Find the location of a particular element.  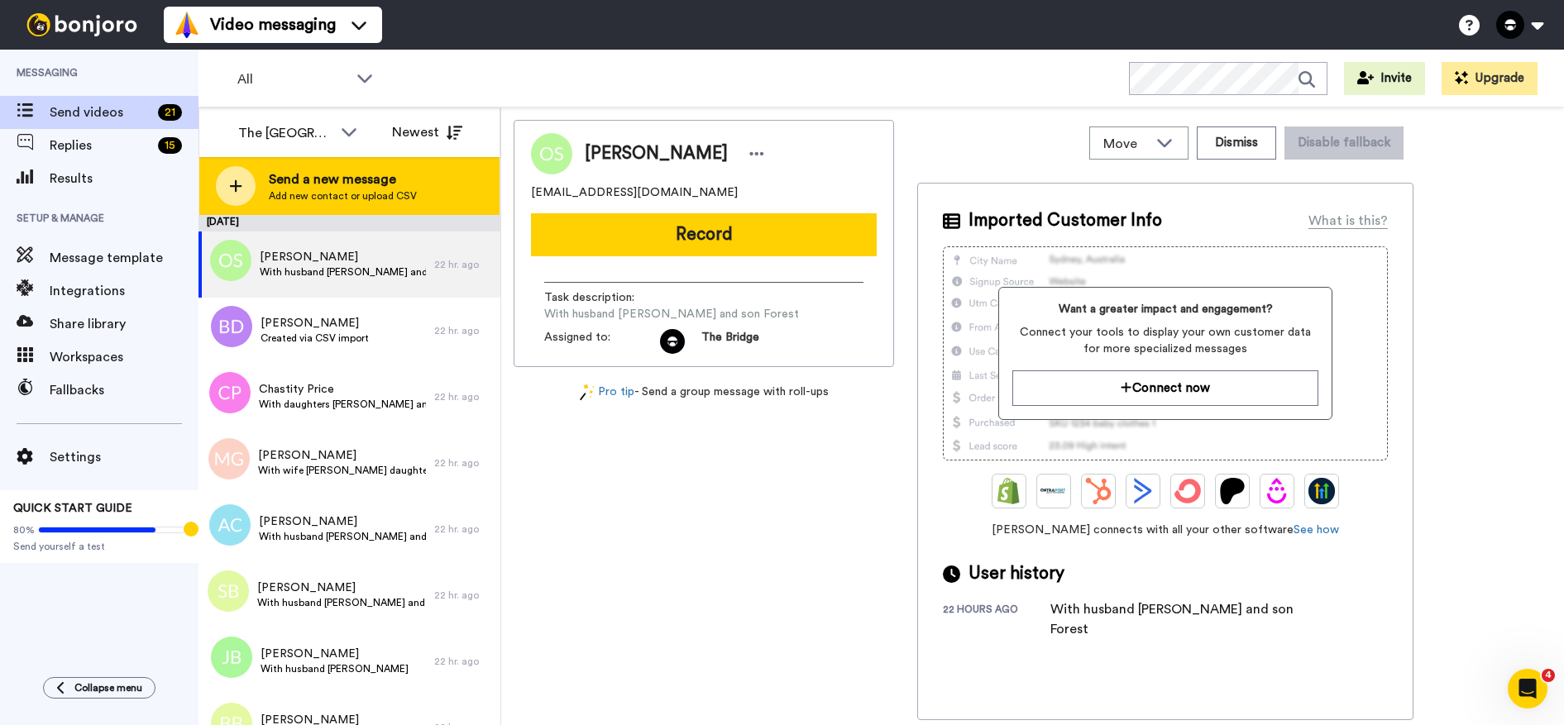

div: - Send a group message with roll-ups is located at coordinates (704, 392).